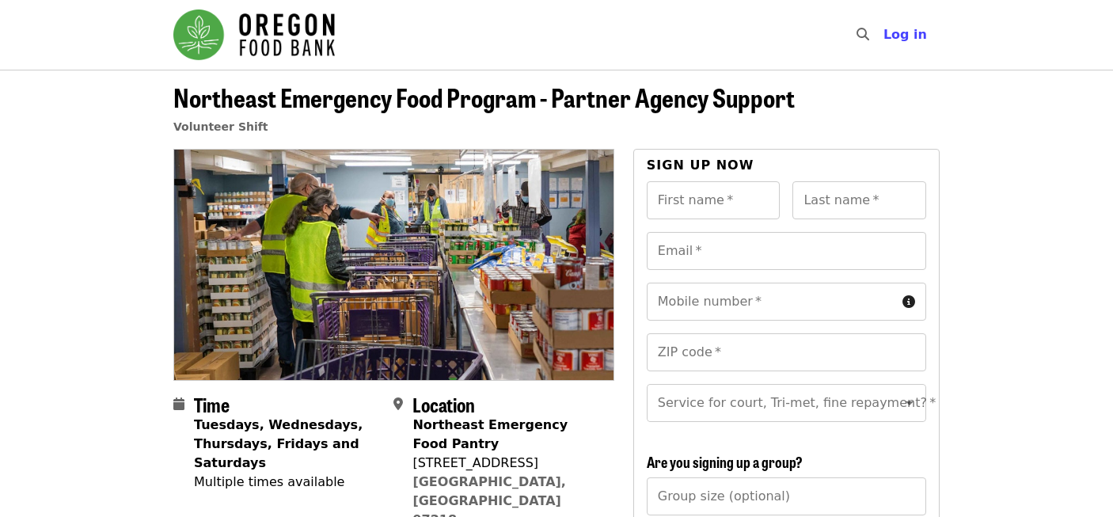  What do you see at coordinates (179, 404) in the screenshot?
I see `i: calendar icon` at bounding box center [179, 404].